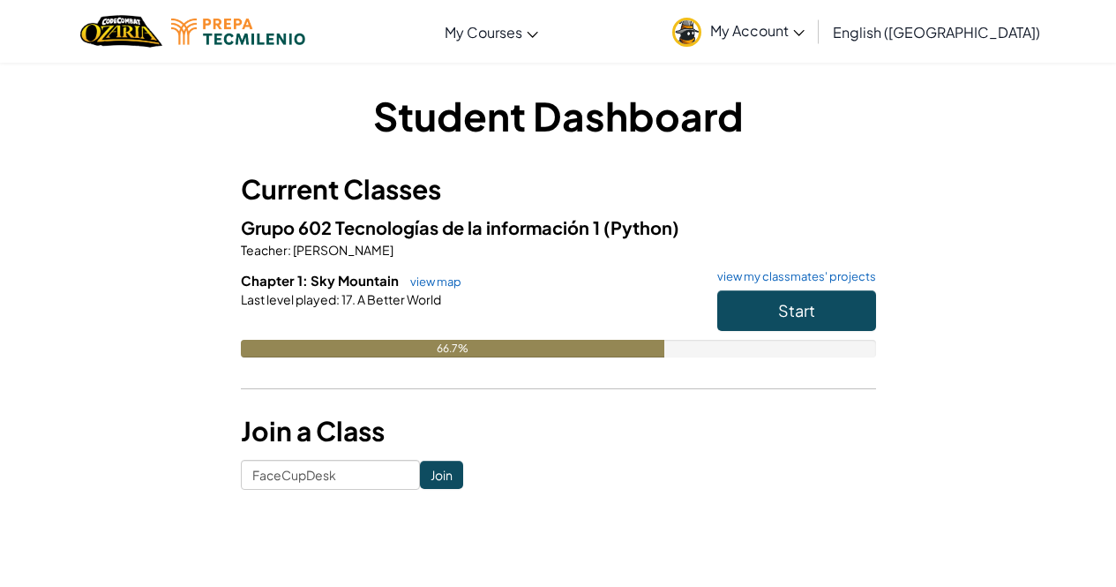 This screenshot has height=587, width=1116. What do you see at coordinates (321, 280) in the screenshot?
I see `span: Chapter 1: Sky Mountain` at bounding box center [321, 280].